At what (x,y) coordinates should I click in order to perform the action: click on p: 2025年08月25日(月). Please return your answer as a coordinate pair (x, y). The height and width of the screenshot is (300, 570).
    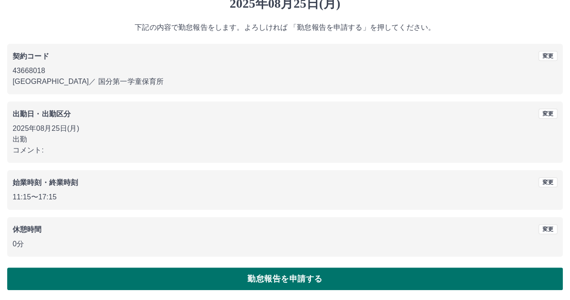
    Looking at the image, I should click on (285, 128).